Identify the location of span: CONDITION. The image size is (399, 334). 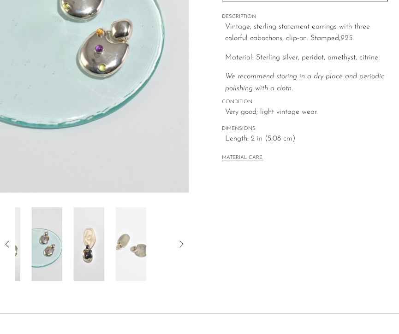
(305, 102).